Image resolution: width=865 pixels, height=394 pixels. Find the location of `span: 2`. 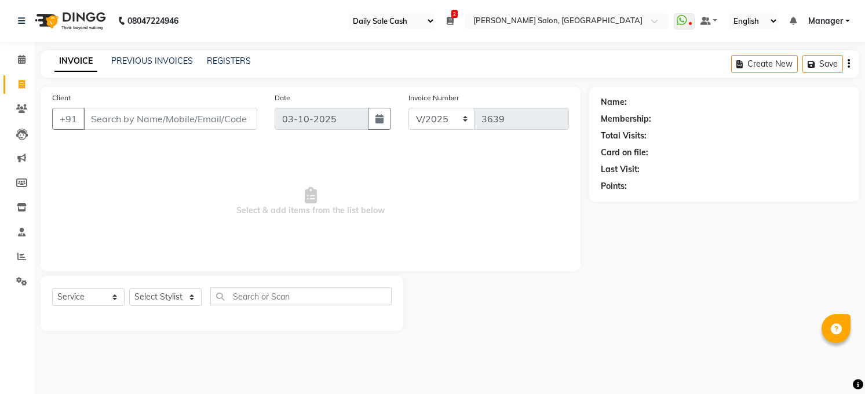

span: 2 is located at coordinates (454, 14).